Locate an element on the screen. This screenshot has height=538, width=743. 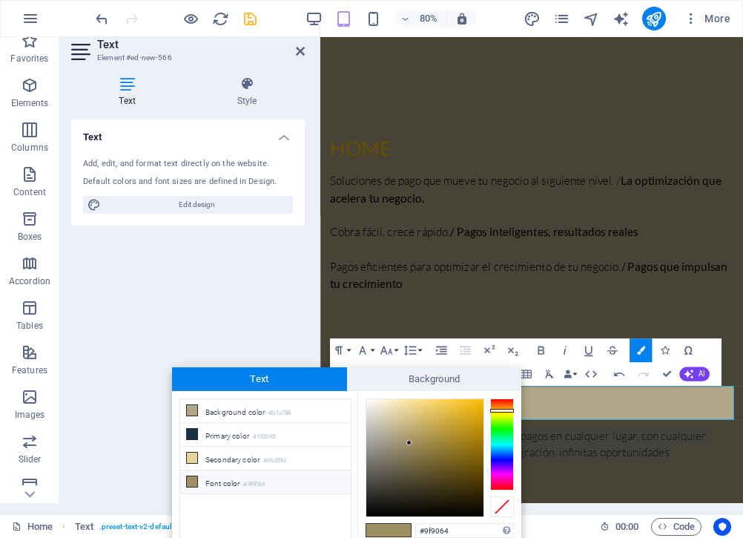
button: Paragraph Format is located at coordinates (341, 349).